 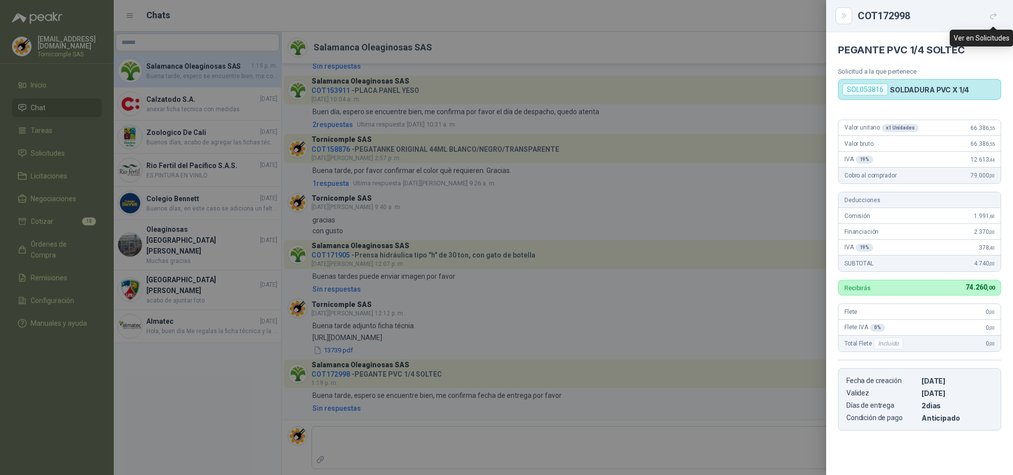 What do you see at coordinates (882, 128) in the screenshot?
I see `span: Valor unitario` at bounding box center [882, 128].